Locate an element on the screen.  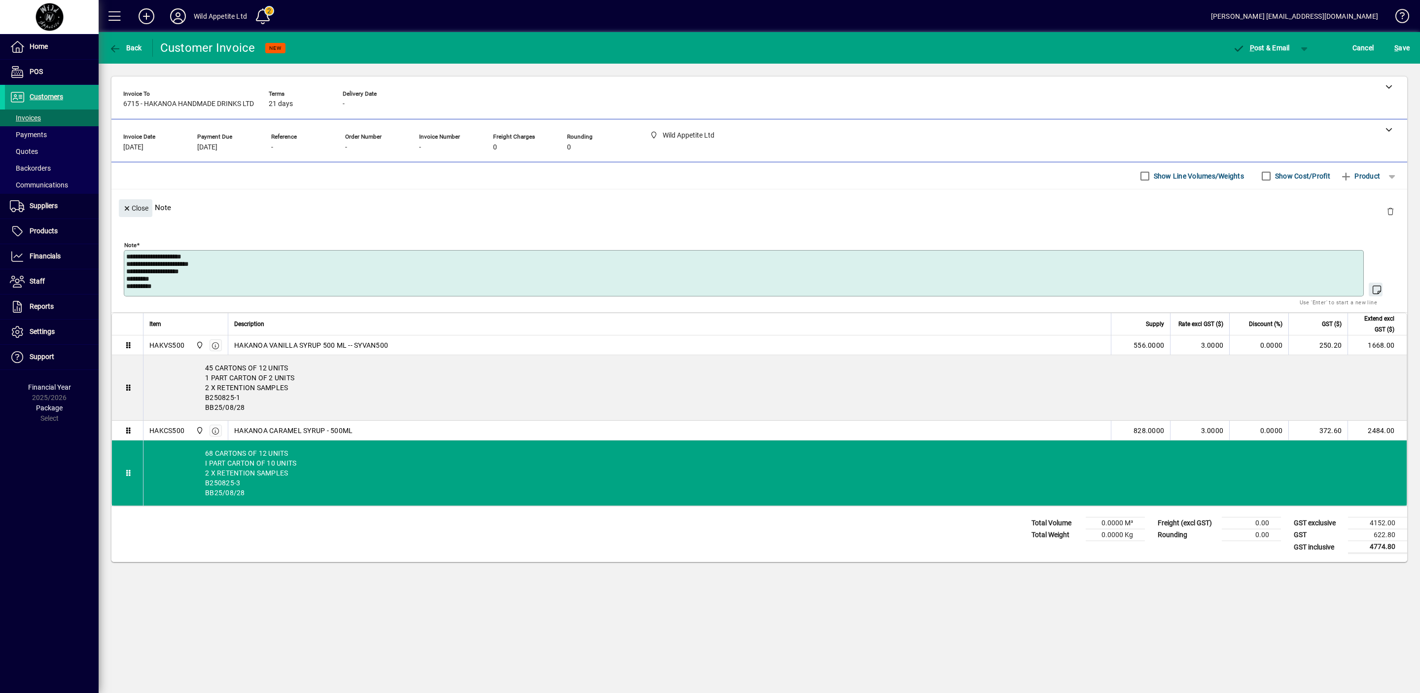
label: Show Cost/Profit is located at coordinates (1302, 176).